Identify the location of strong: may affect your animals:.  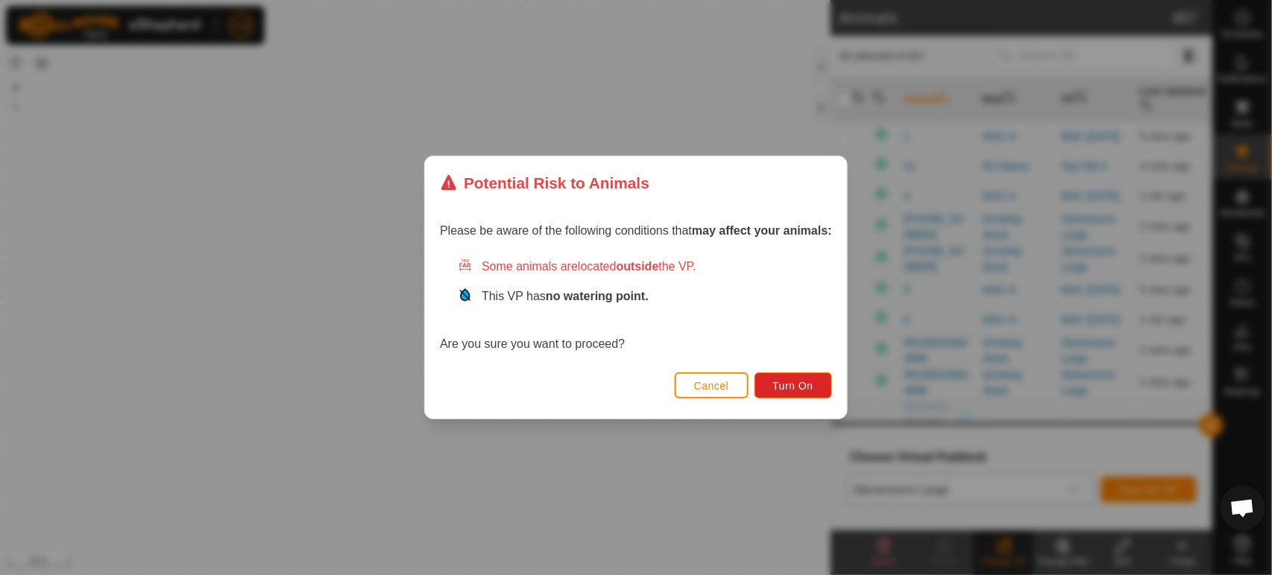
(762, 230).